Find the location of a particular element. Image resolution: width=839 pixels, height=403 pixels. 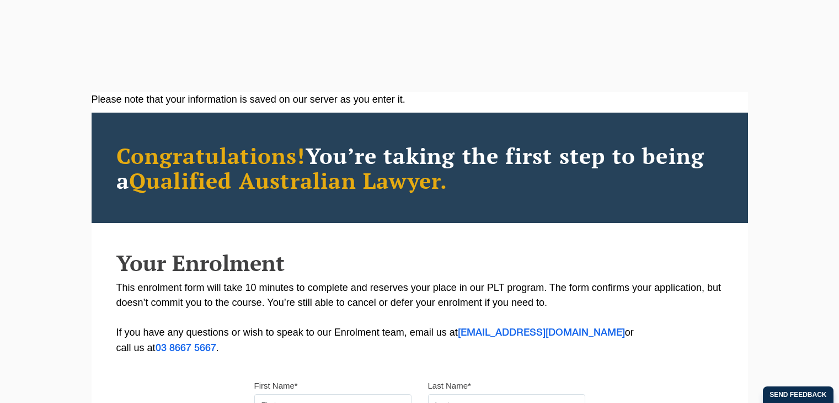

label: First Name* is located at coordinates (276, 386).